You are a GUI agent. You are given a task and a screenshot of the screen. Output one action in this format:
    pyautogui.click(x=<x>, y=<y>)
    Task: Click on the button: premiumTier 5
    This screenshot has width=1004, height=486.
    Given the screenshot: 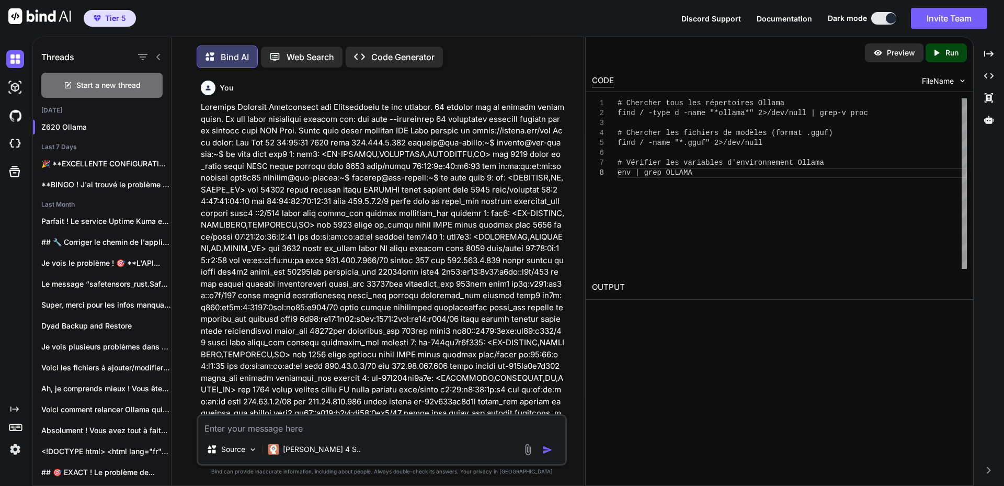 What is the action you would take?
    pyautogui.click(x=110, y=18)
    